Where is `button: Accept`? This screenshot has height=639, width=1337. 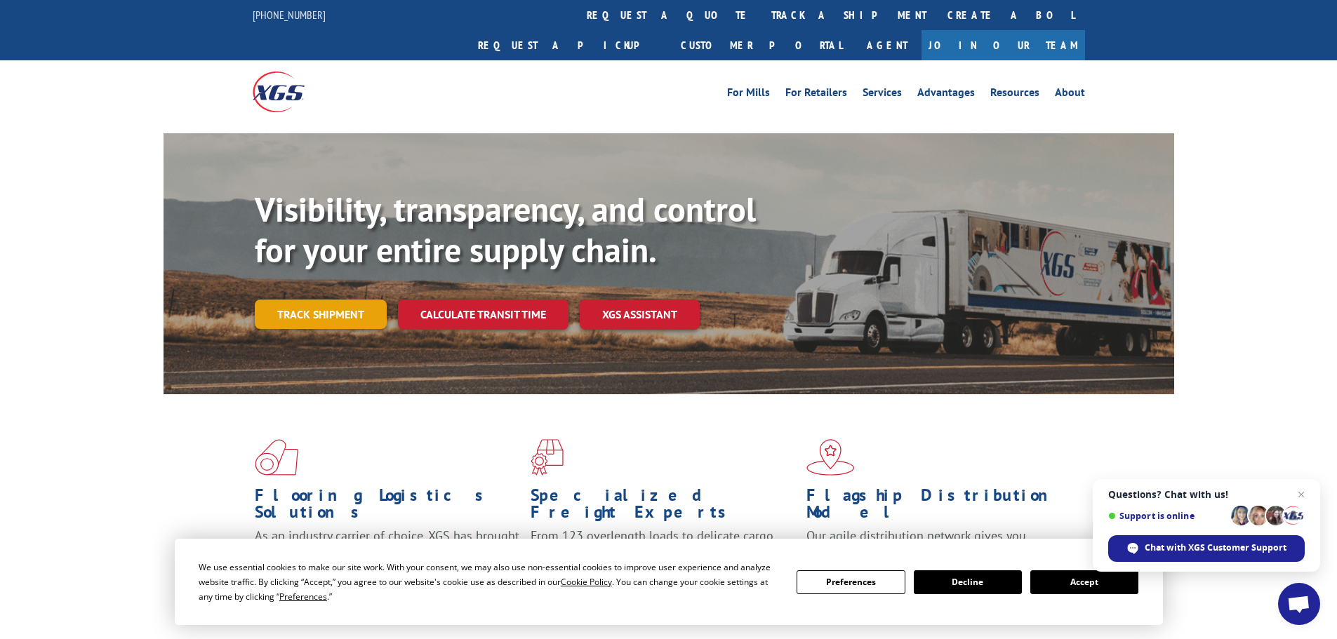 button: Accept is located at coordinates (1084, 582).